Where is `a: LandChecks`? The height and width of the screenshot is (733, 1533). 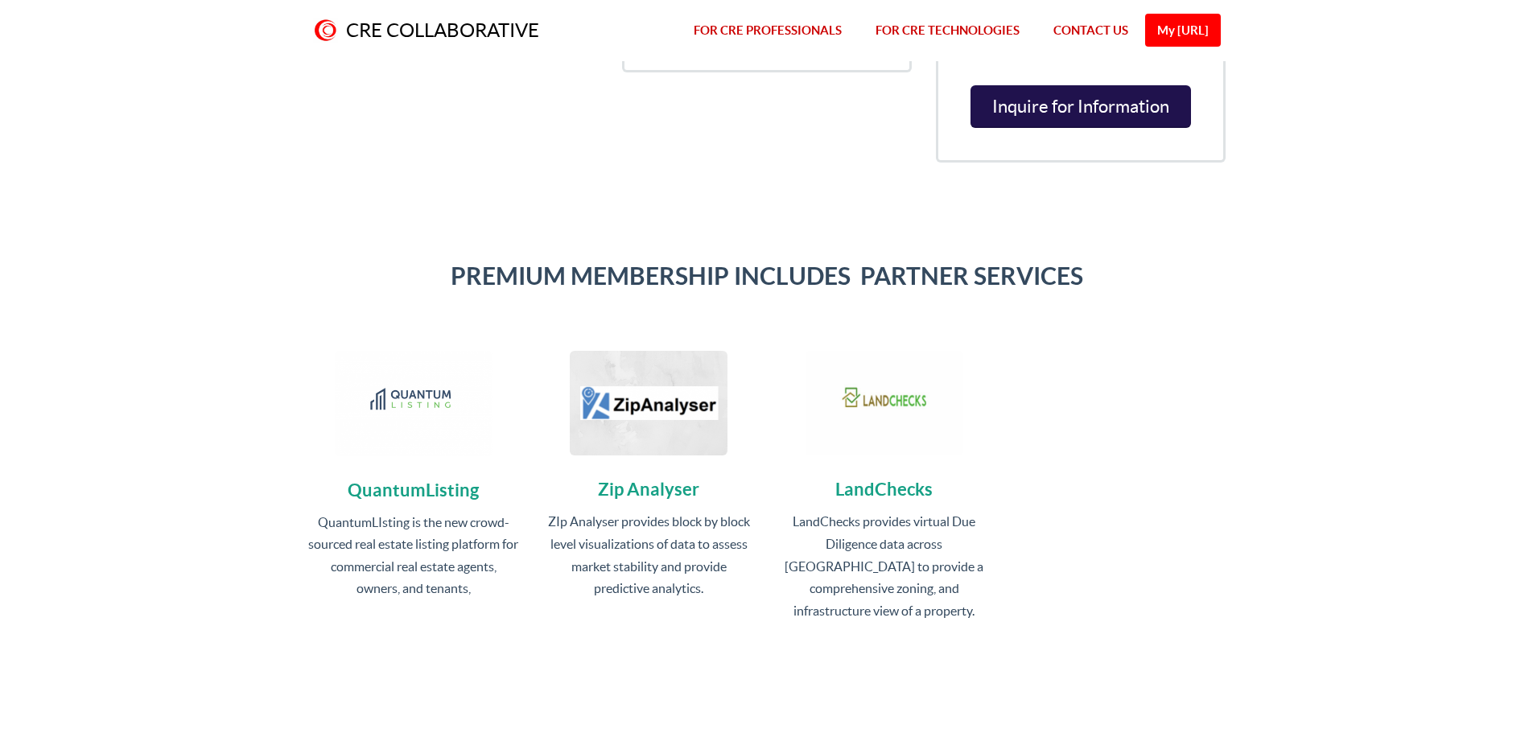
a: LandChecks is located at coordinates (884, 489).